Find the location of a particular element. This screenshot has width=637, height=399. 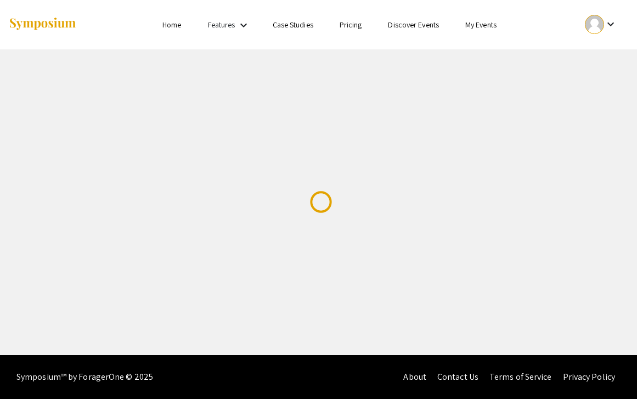

a: Privacy Policy is located at coordinates (588, 376).